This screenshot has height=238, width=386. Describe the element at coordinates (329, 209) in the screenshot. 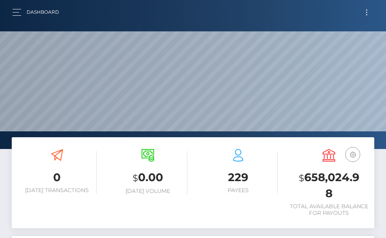

I see `h6: Total Available Balance for Payouts` at that location.